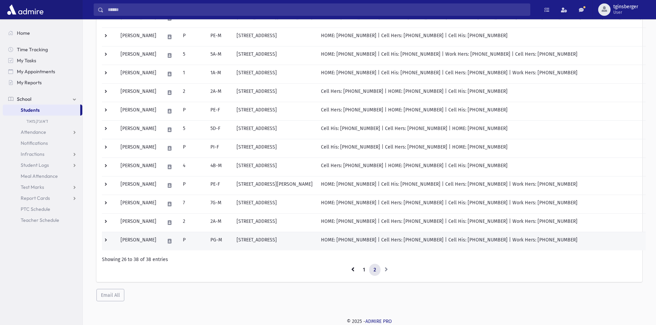 The width and height of the screenshot is (656, 325). I want to click on a: Teacher Schedule, so click(42, 220).